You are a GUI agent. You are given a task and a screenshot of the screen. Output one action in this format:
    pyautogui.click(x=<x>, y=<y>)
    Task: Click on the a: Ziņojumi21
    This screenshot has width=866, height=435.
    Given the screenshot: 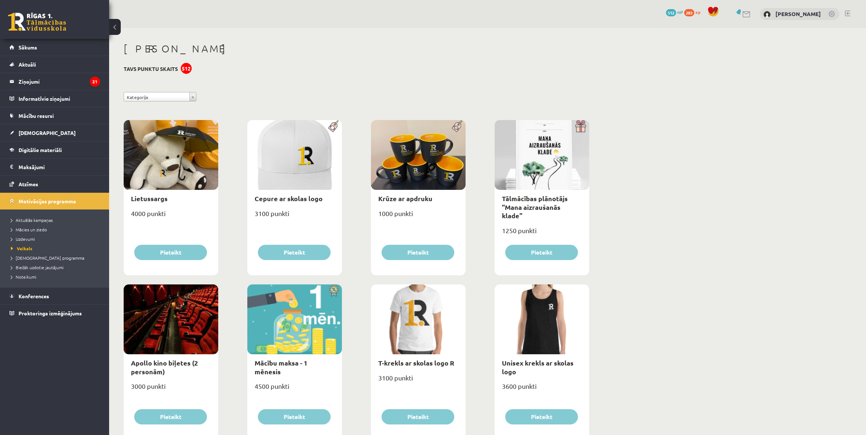 What is the action you would take?
    pyautogui.click(x=55, y=81)
    